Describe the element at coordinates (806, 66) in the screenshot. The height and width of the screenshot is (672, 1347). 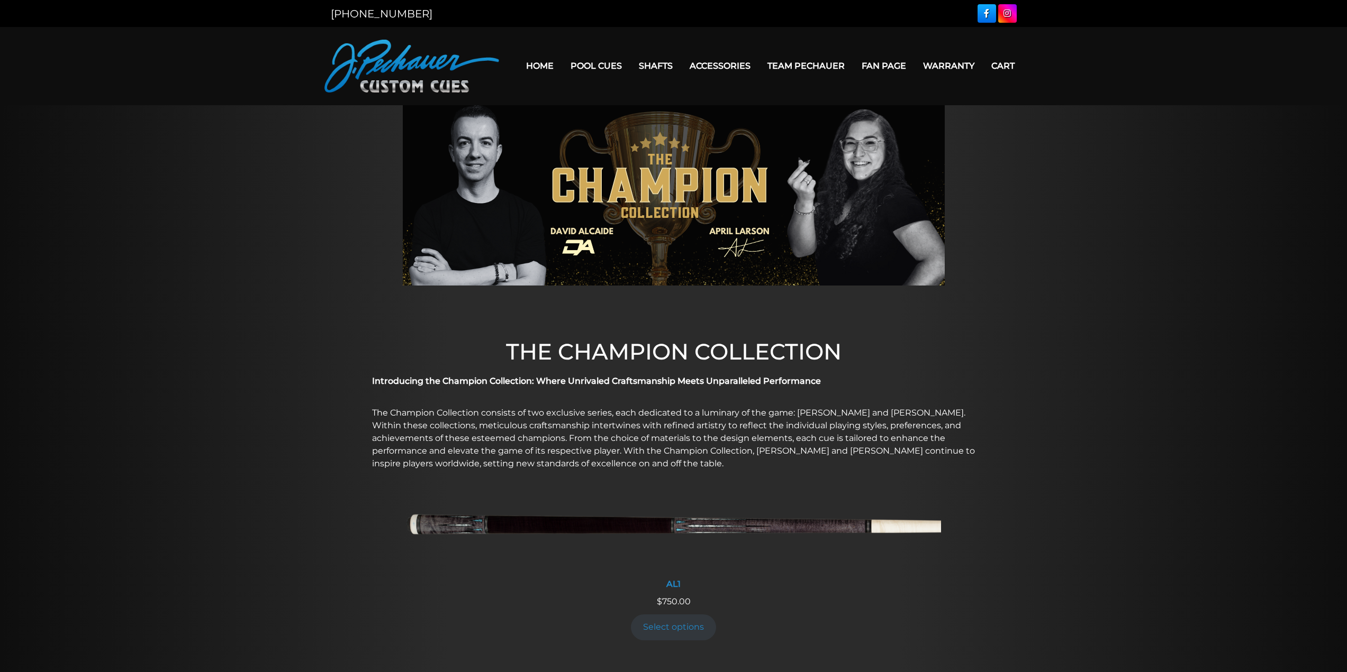
I see `a: Team Pechauer` at that location.